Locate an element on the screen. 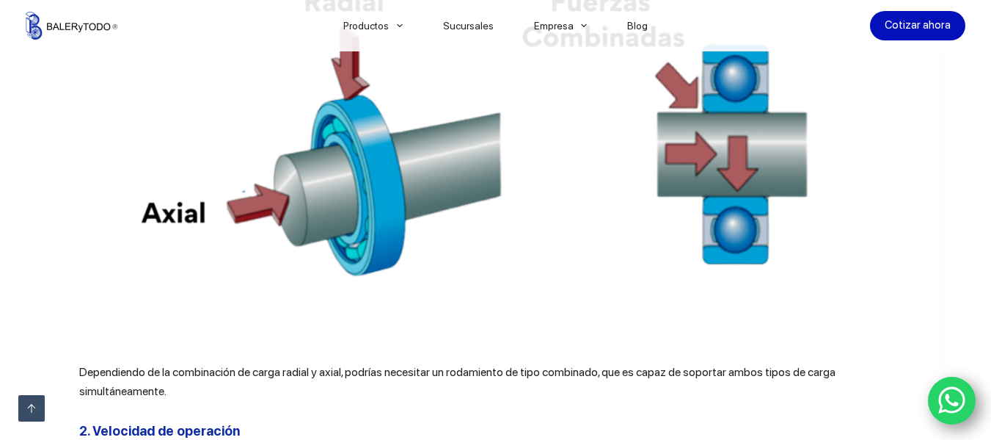  span: Dependiendo de la combinación de carga radial y axial, podrías necesitar un rodamiento de tipo co... is located at coordinates (457, 381).